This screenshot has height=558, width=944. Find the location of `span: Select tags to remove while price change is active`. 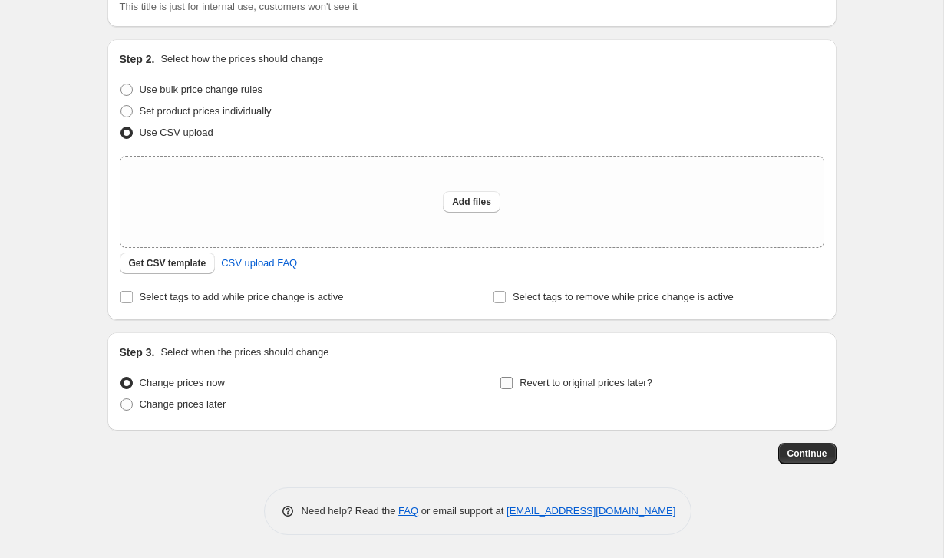

span: Select tags to remove while price change is active is located at coordinates (623, 296).